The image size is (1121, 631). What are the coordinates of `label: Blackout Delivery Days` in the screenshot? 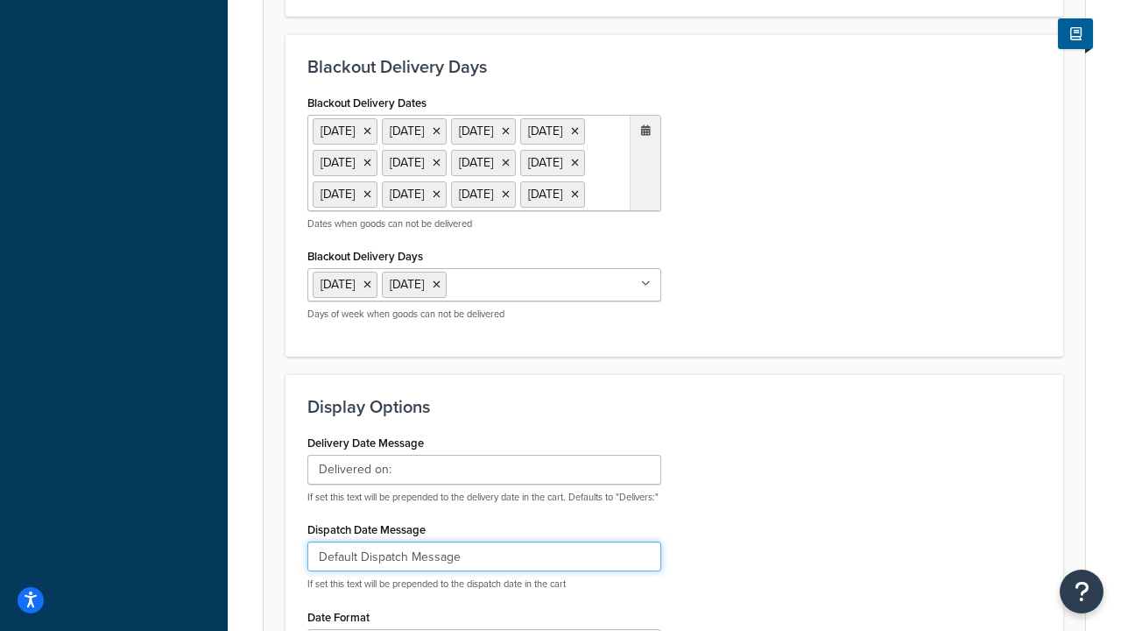 It's located at (365, 256).